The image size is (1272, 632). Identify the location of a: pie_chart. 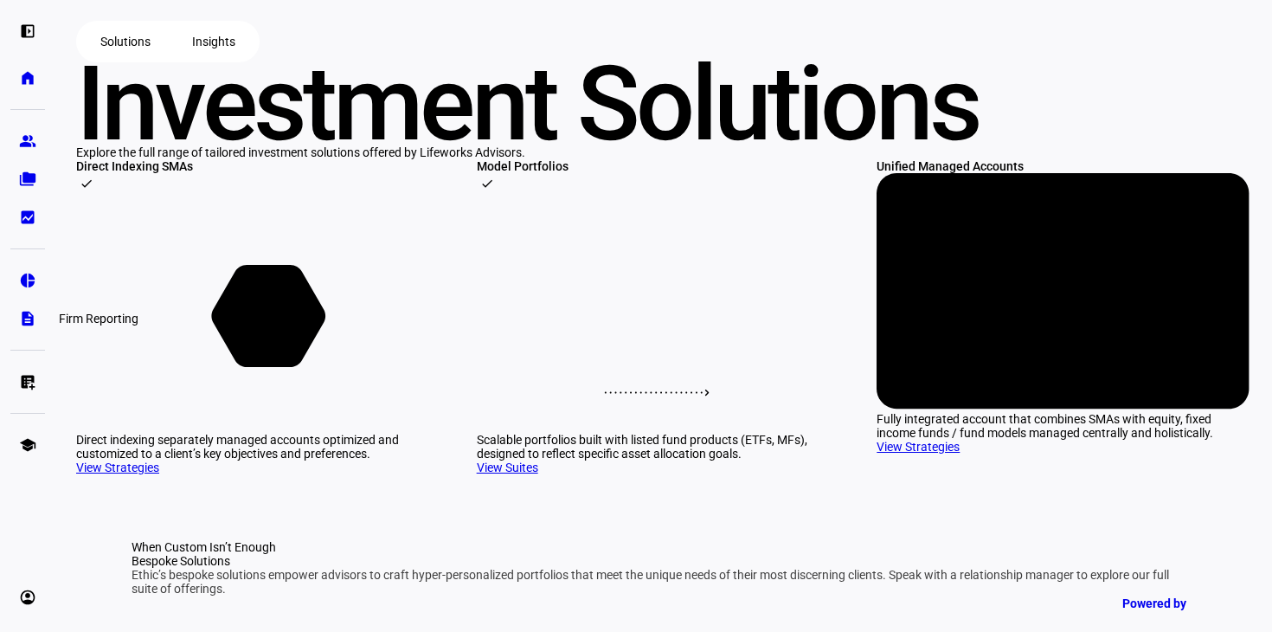
(28, 280).